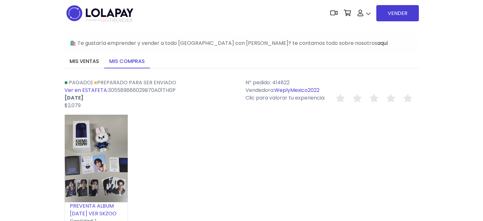 This screenshot has width=483, height=221. What do you see at coordinates (109, 20) in the screenshot?
I see `span: TRENDIER` at bounding box center [109, 20].